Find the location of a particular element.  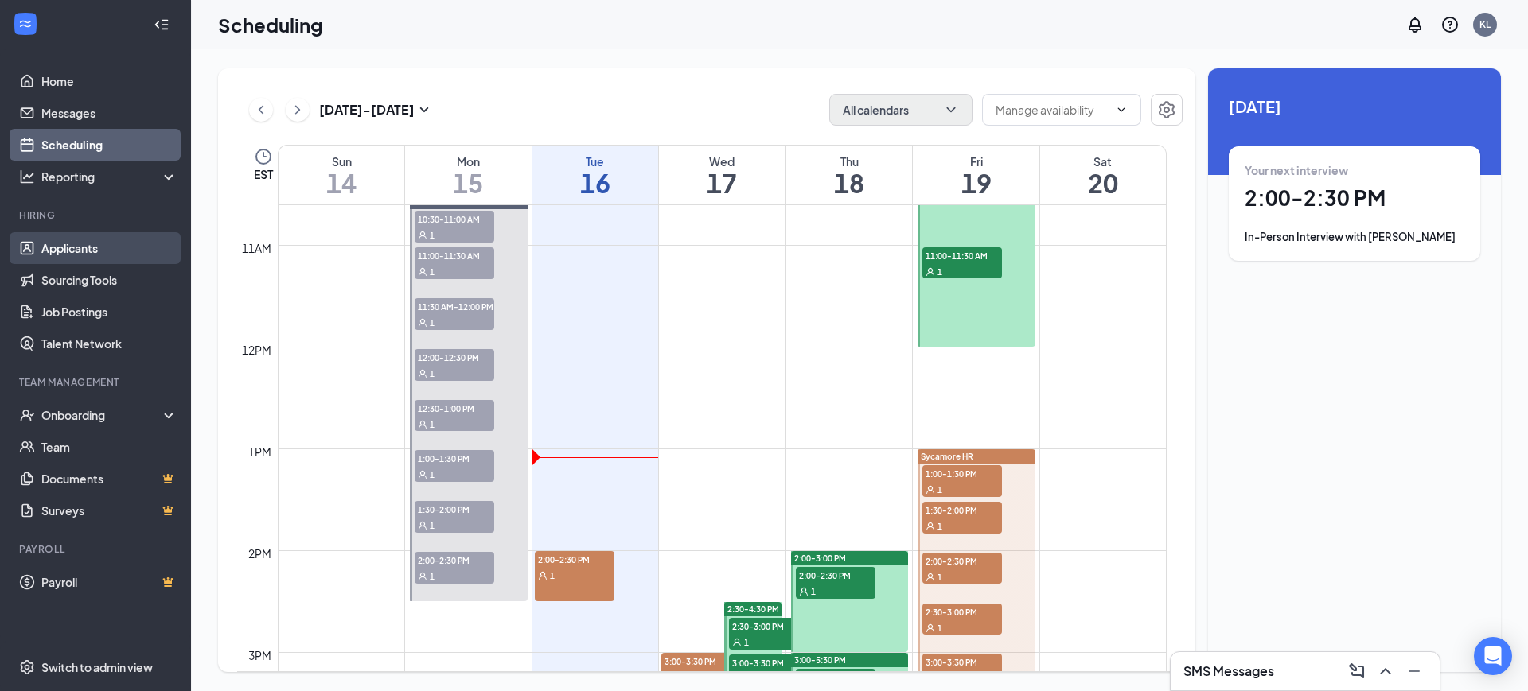

span: 2:00-3:00 PM is located at coordinates (820, 559).